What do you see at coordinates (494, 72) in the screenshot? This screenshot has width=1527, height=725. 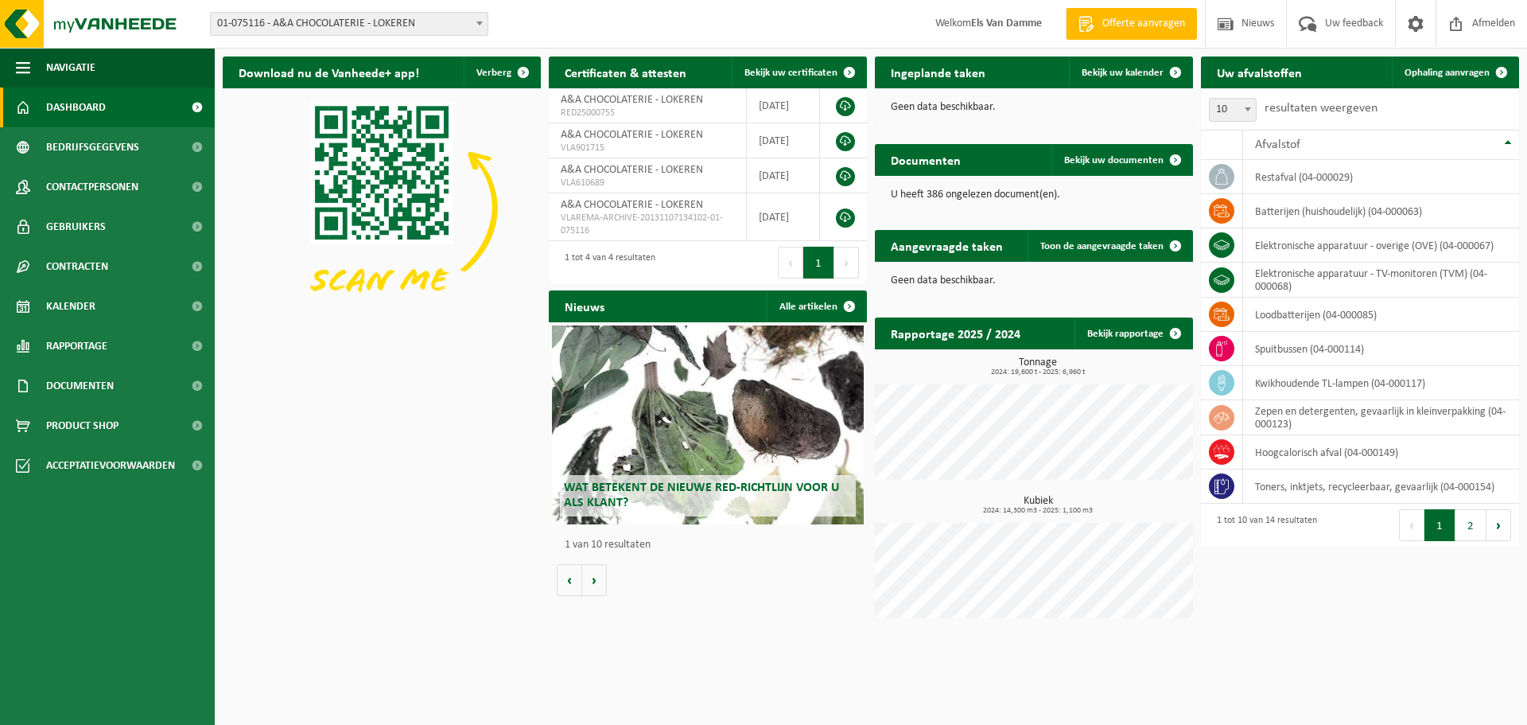 I see `span: Verberg` at bounding box center [494, 72].